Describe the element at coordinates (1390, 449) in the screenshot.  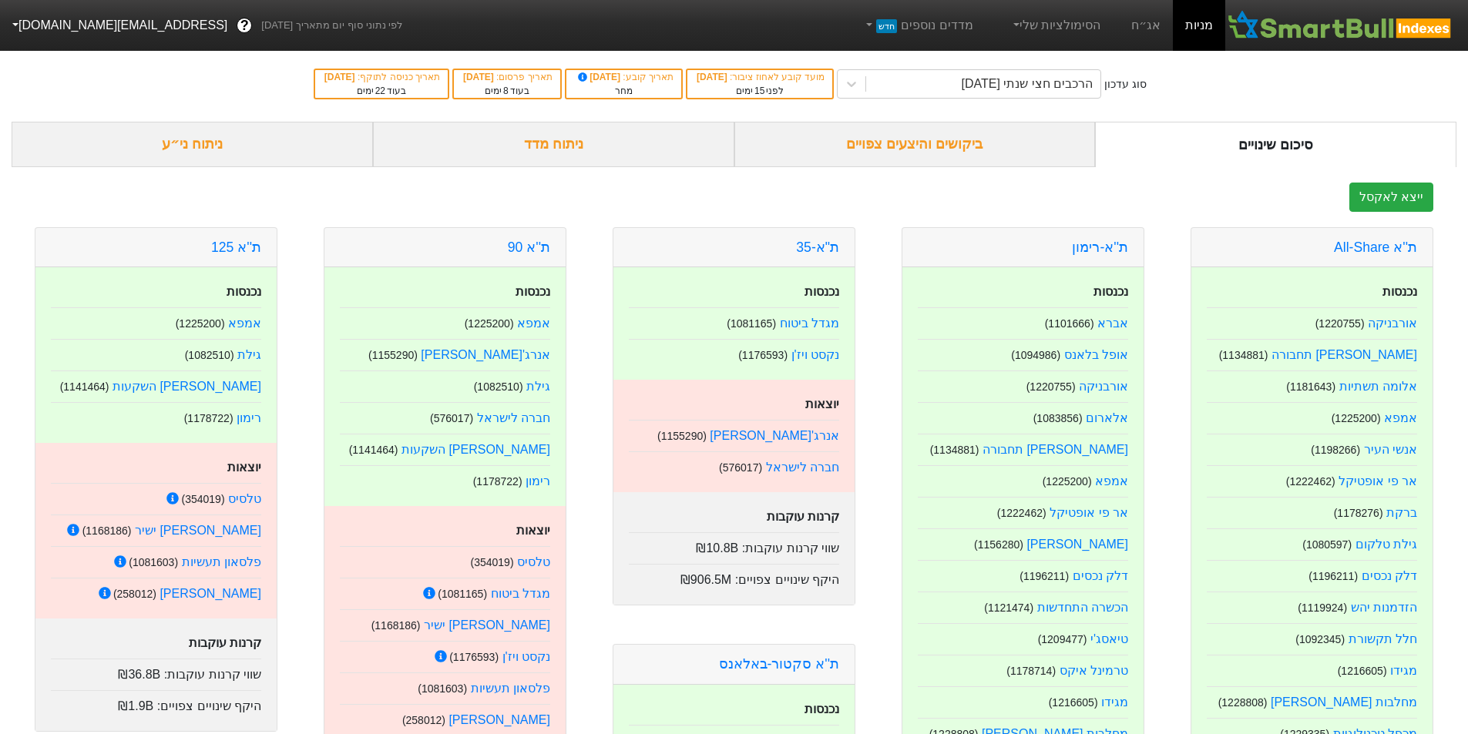
I see `a: אנשי העיר` at that location.